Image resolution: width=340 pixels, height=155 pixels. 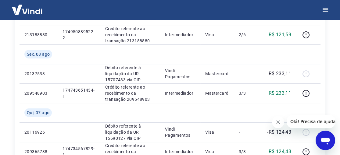 I want to click on p: Crédito referente ao recebimento da transação 209548903, so click(x=130, y=93).